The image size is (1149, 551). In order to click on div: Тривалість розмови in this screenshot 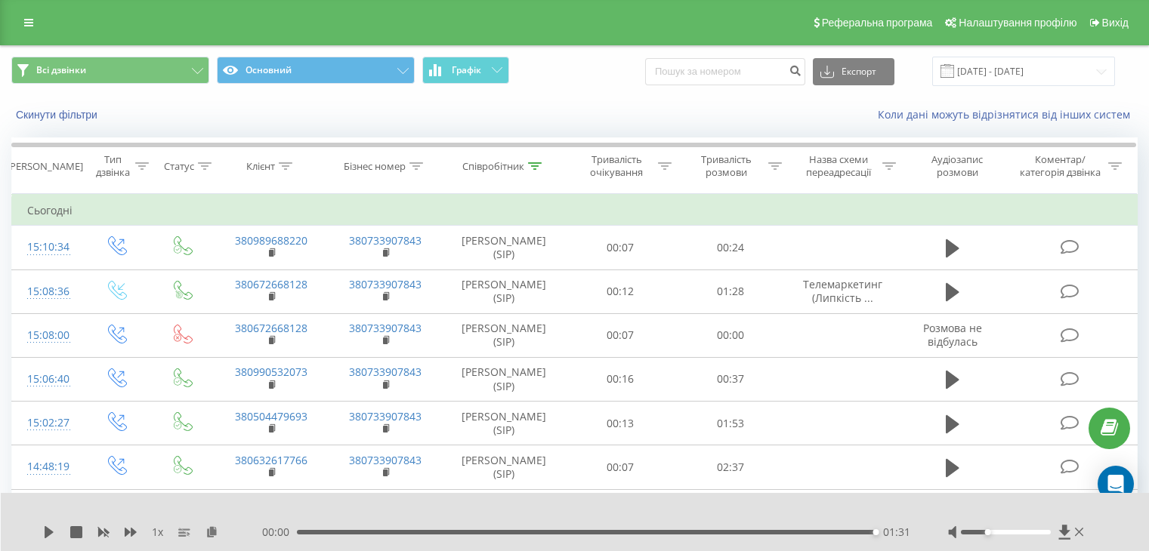, I will do `click(726, 166)`.